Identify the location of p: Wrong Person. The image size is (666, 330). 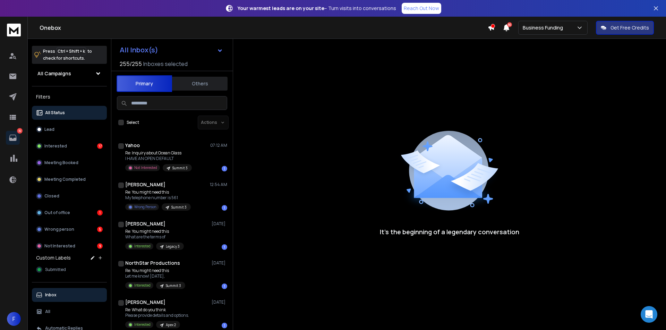
(145, 207).